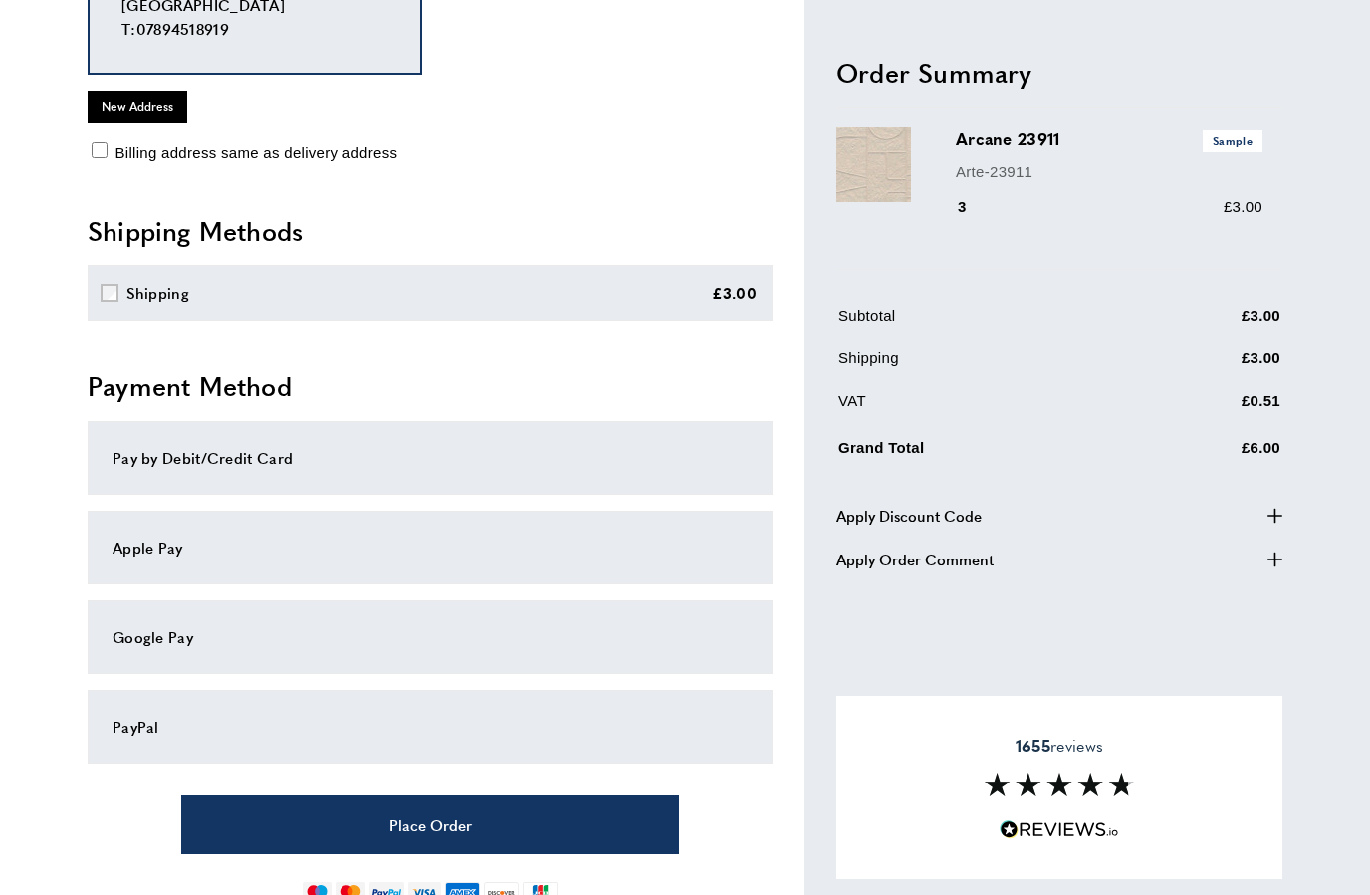 The width and height of the screenshot is (1370, 895). I want to click on h3: Arcane 23911, so click(1109, 139).